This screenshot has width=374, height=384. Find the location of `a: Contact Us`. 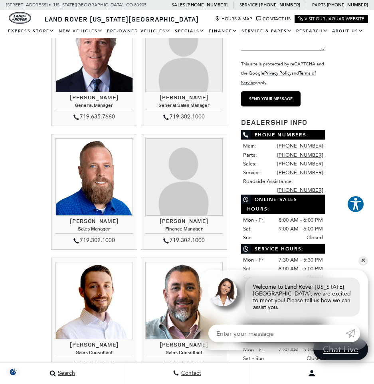

a: Contact Us is located at coordinates (273, 19).